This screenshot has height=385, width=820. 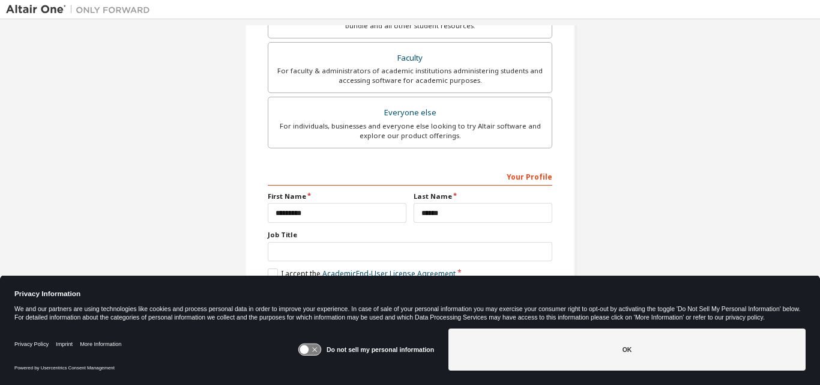 What do you see at coordinates (389, 273) in the screenshot?
I see `a: Academic End-User License Agreement` at bounding box center [389, 273].